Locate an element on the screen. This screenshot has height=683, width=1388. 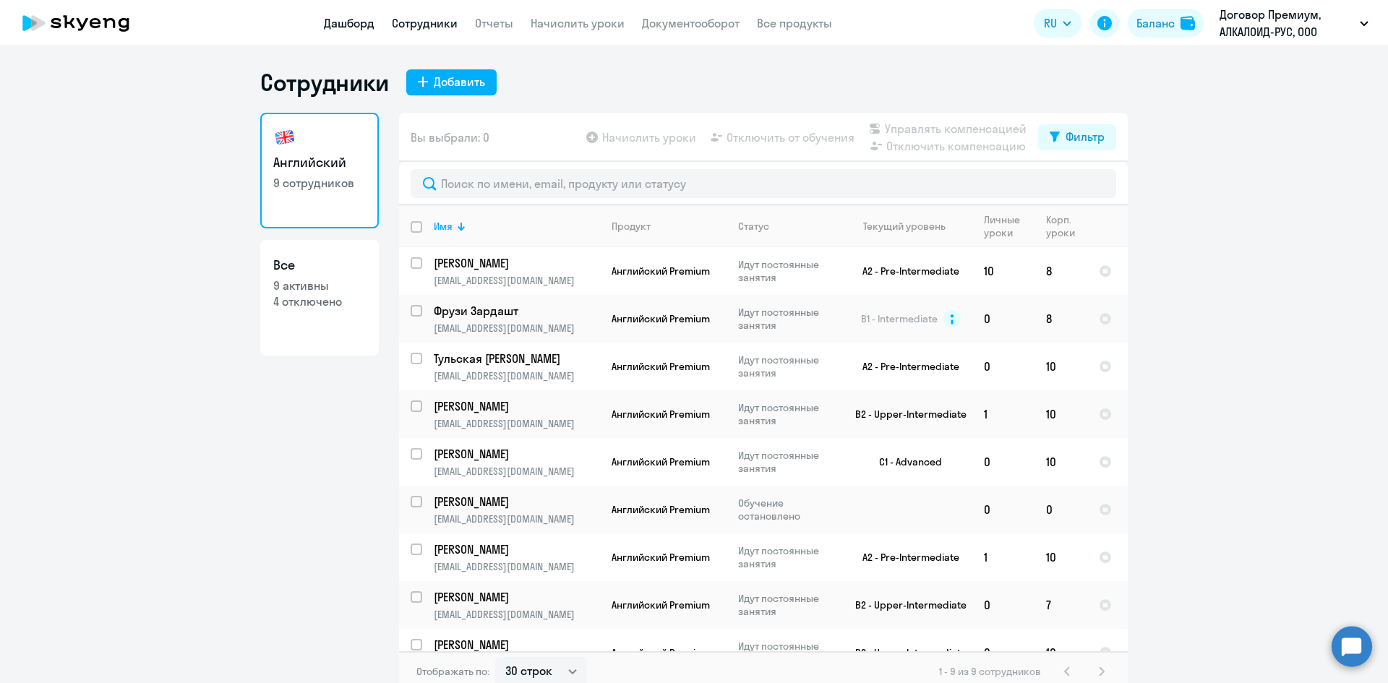
p: Обучение остановлено is located at coordinates (787, 510).